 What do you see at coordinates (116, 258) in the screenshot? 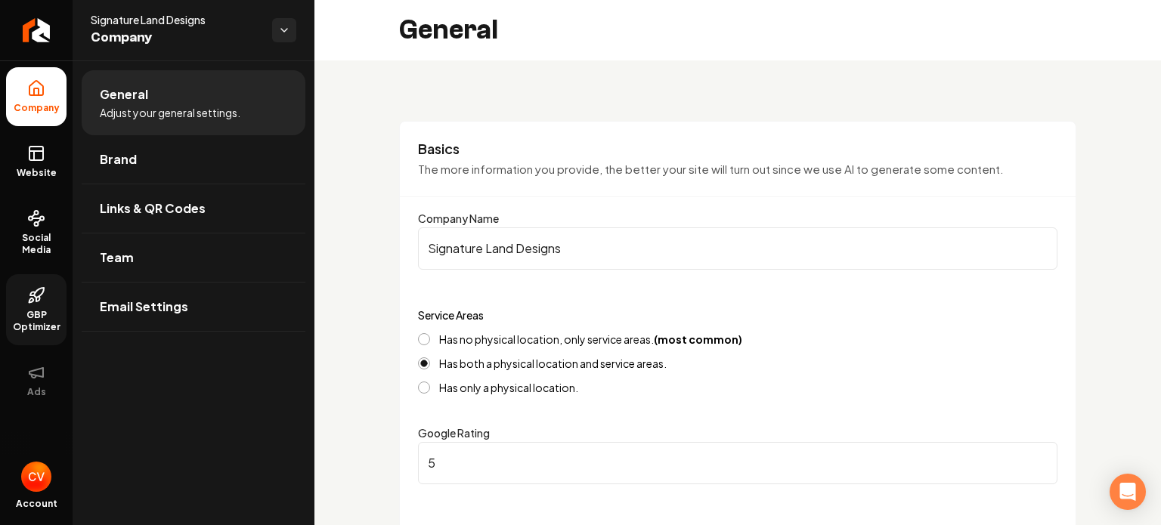
I see `span: Team` at bounding box center [116, 258].